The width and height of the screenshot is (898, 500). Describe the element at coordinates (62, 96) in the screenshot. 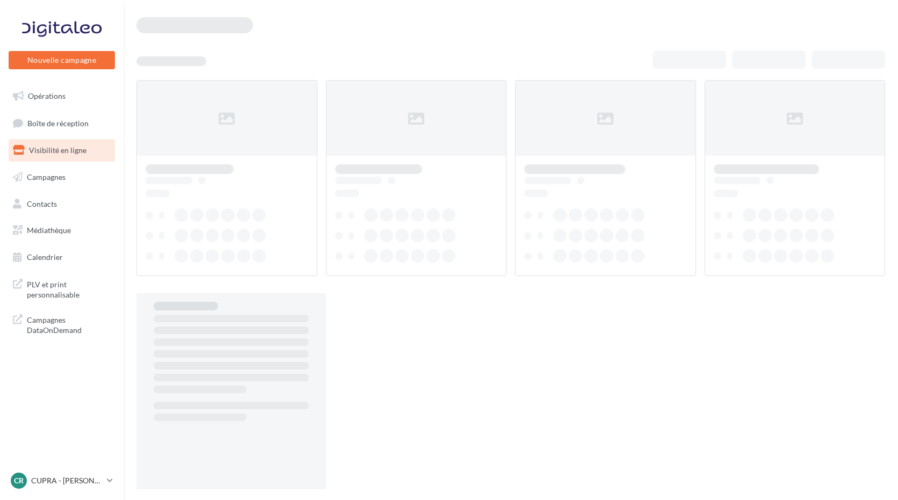

I see `a: Opérations` at that location.